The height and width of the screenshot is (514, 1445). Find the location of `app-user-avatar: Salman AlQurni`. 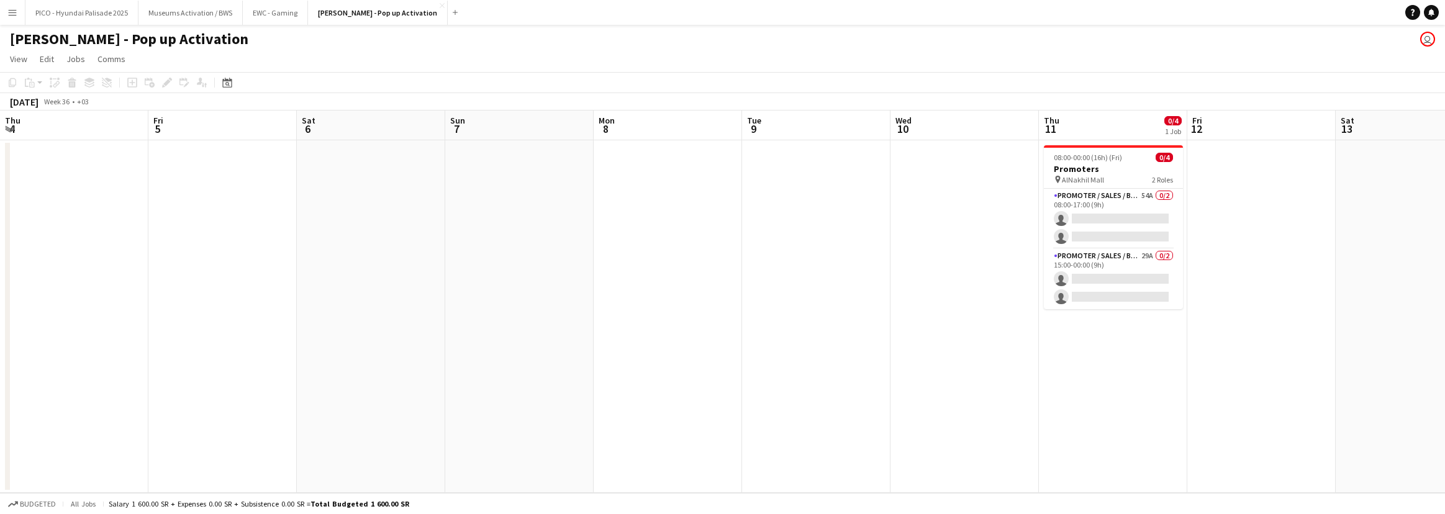

app-user-avatar: Salman AlQurni is located at coordinates (1427, 39).